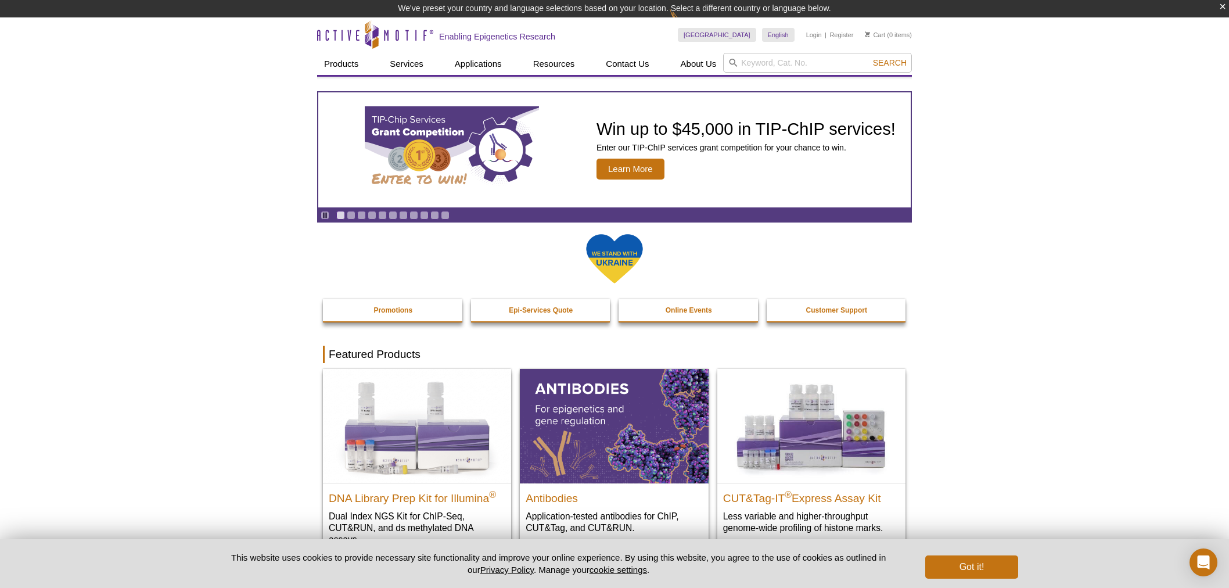 Image resolution: width=1229 pixels, height=588 pixels. I want to click on a: Customer Support, so click(837, 310).